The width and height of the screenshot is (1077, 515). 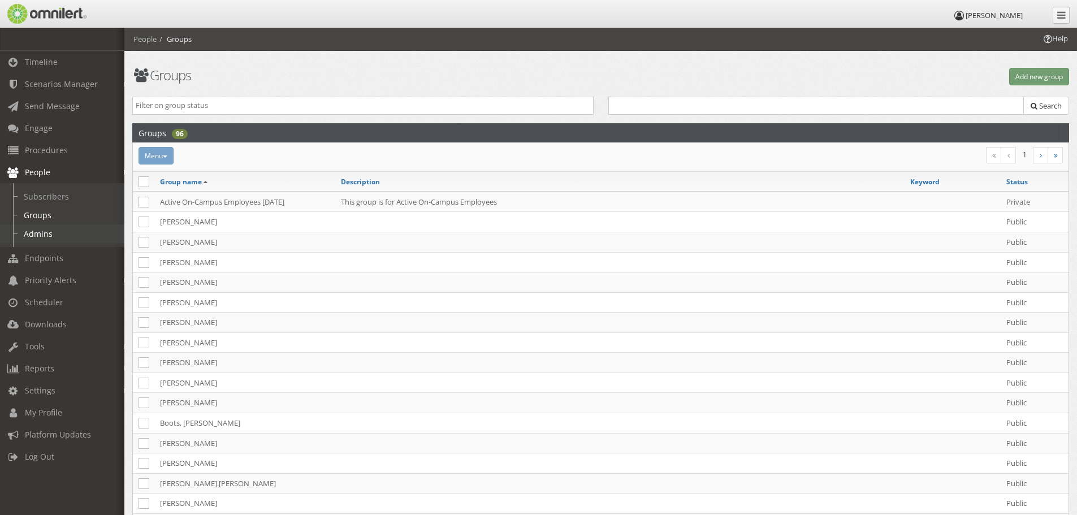 I want to click on a: Group name, so click(x=181, y=181).